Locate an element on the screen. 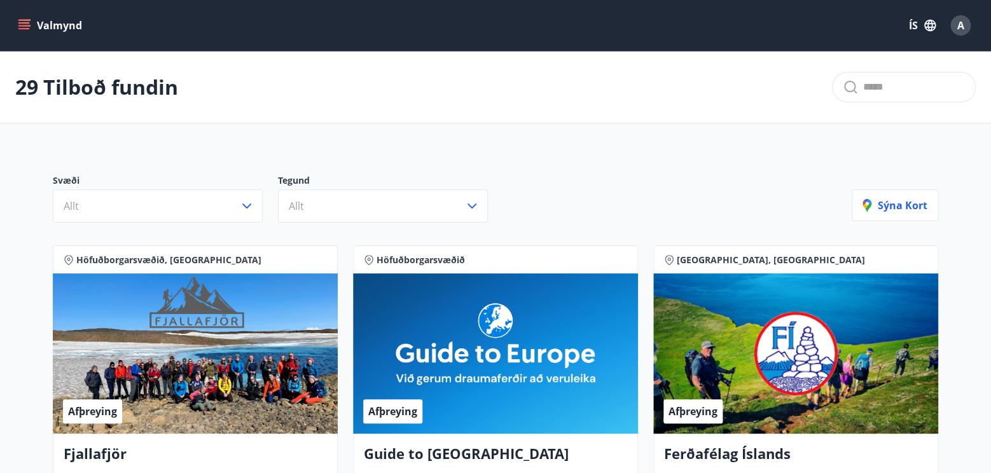 The width and height of the screenshot is (991, 473). p: Sýna kort is located at coordinates (895, 205).